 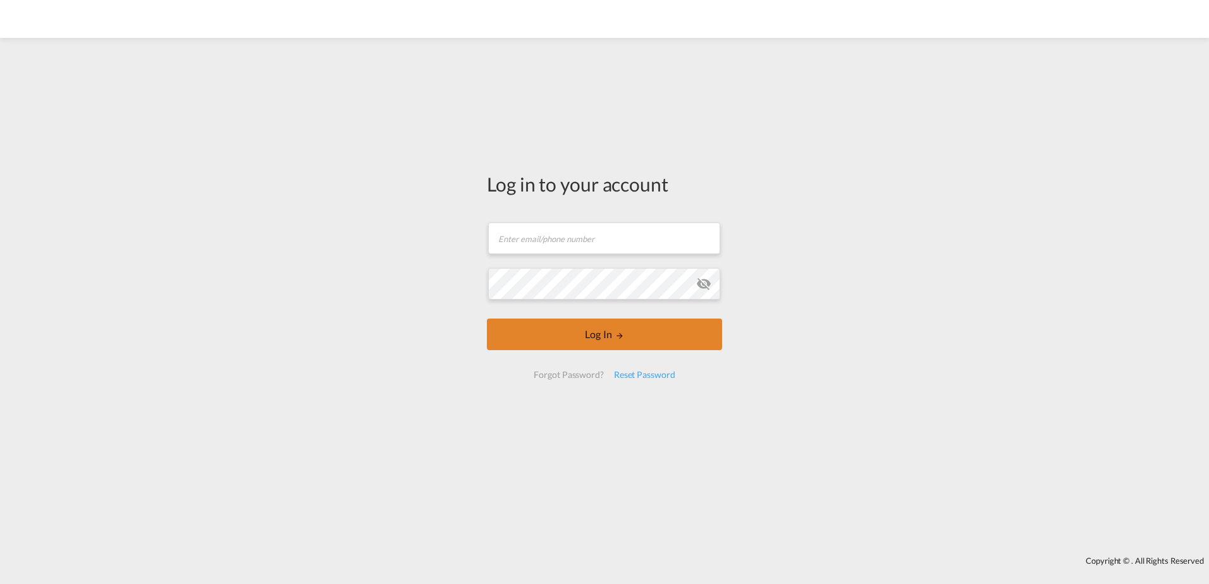 What do you see at coordinates (644, 375) in the screenshot?
I see `div: Reset Password` at bounding box center [644, 375].